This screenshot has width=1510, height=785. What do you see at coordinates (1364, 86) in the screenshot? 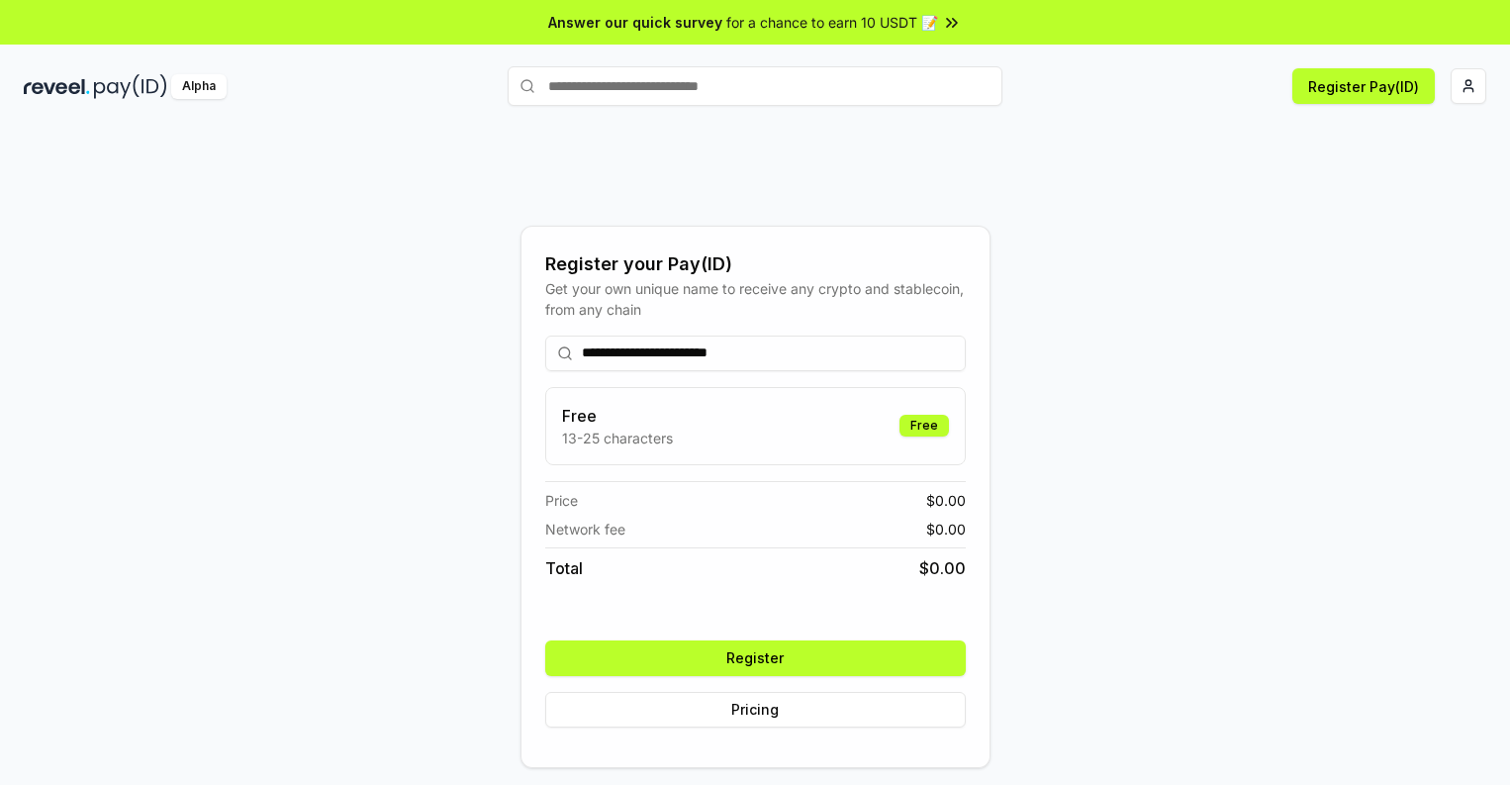
I see `button: Register Pay(ID)` at bounding box center [1364, 86].